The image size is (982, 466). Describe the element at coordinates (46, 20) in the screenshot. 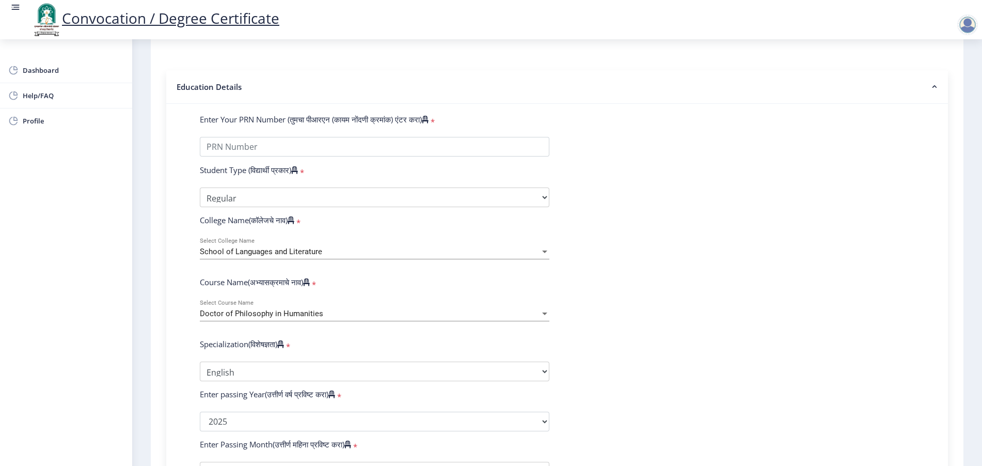

I see `img: logo` at that location.